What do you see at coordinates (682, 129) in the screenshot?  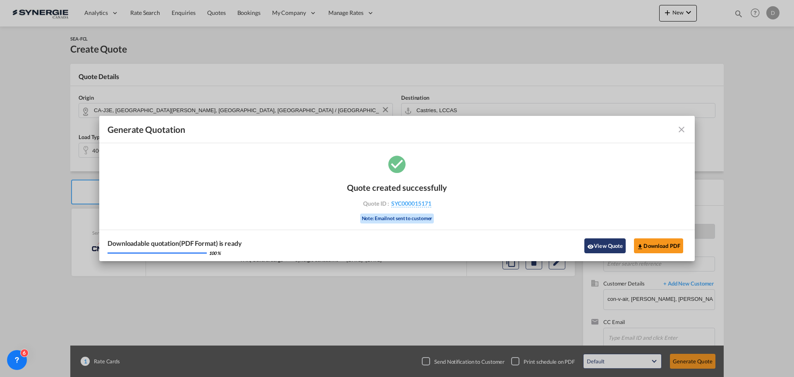 I see `md-icon: icon-close fg-AAA8AD cursor m-0` at bounding box center [682, 129].